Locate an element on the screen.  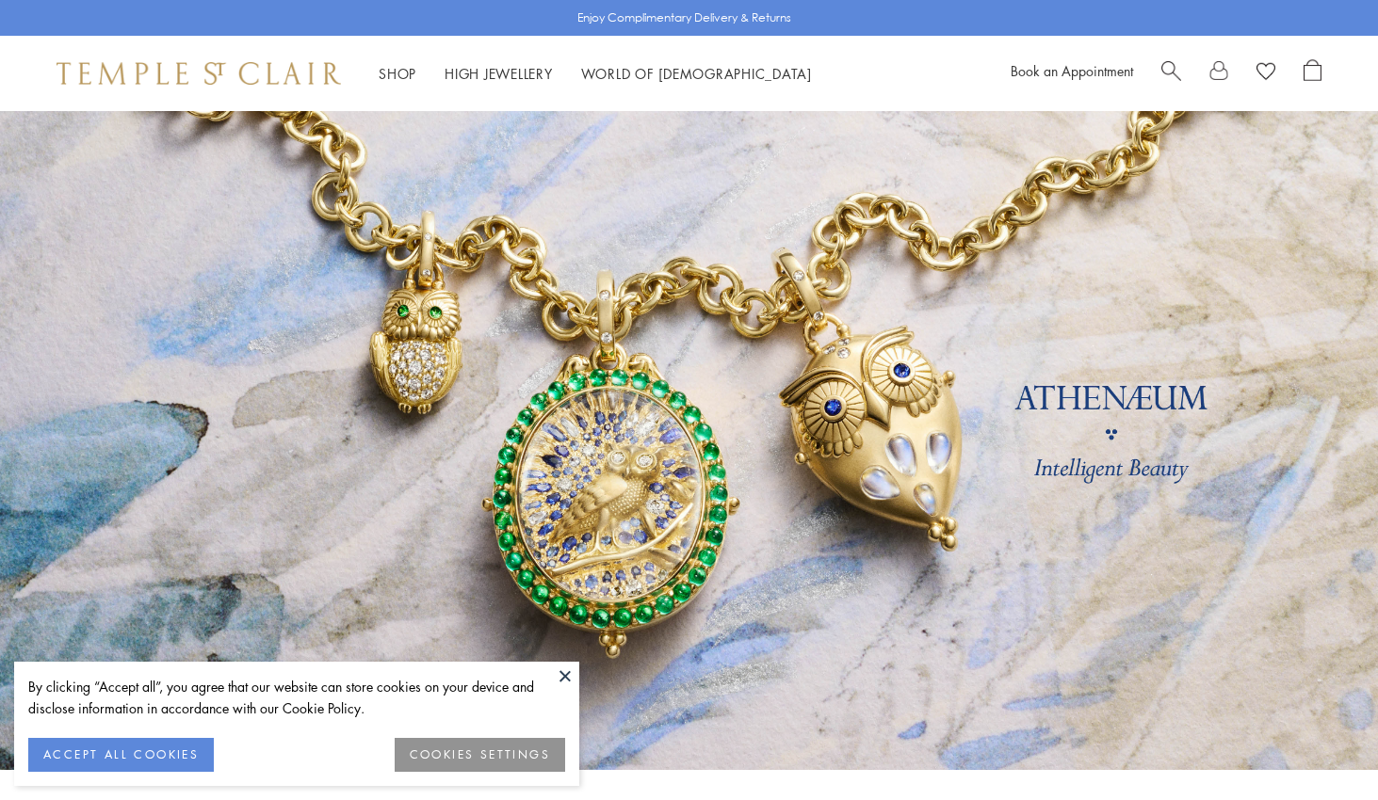
a: Open Shopping Bag is located at coordinates (1312, 73).